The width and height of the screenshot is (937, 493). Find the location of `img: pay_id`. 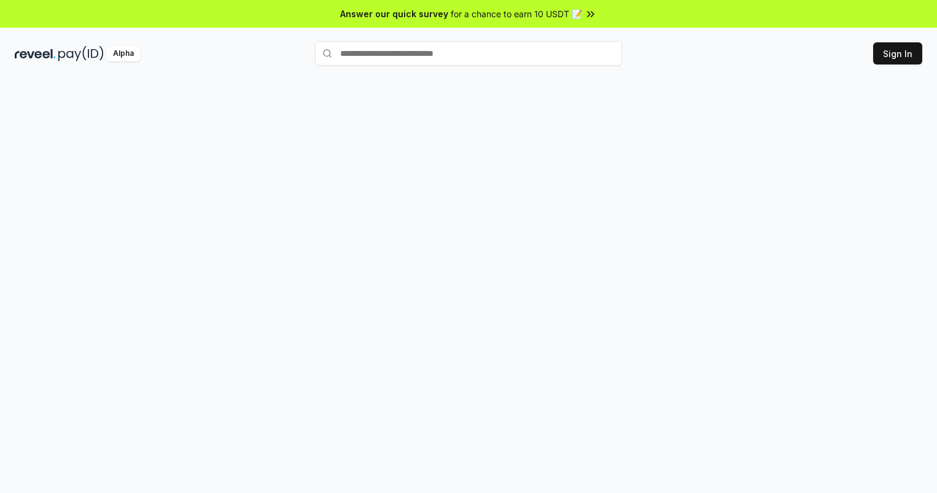

img: pay_id is located at coordinates (81, 53).